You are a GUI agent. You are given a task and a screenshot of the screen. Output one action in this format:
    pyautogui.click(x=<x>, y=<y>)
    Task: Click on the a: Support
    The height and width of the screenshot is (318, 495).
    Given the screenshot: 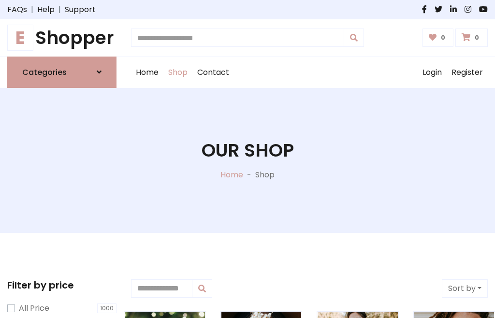 What is the action you would take?
    pyautogui.click(x=80, y=10)
    